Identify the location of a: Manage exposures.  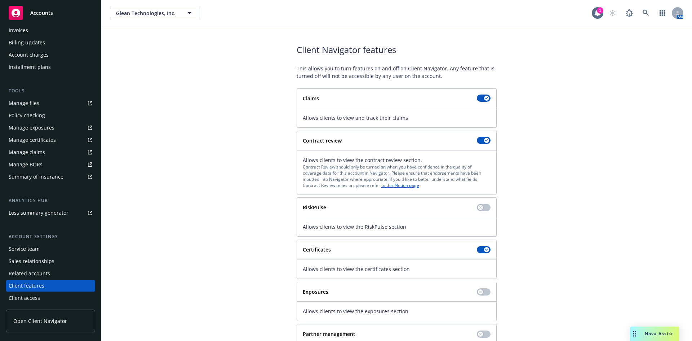
(50, 128).